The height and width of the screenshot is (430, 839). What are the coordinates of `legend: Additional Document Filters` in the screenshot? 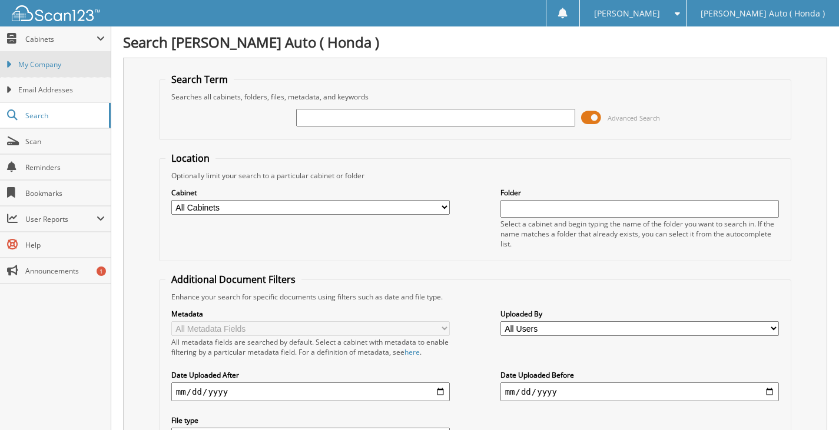 It's located at (233, 280).